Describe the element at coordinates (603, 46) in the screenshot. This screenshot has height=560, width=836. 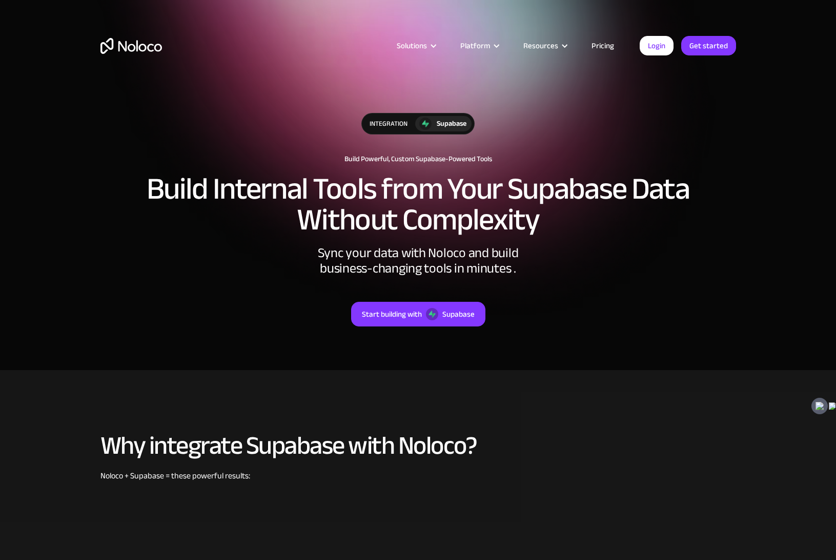
I see `a: Pricing` at that location.